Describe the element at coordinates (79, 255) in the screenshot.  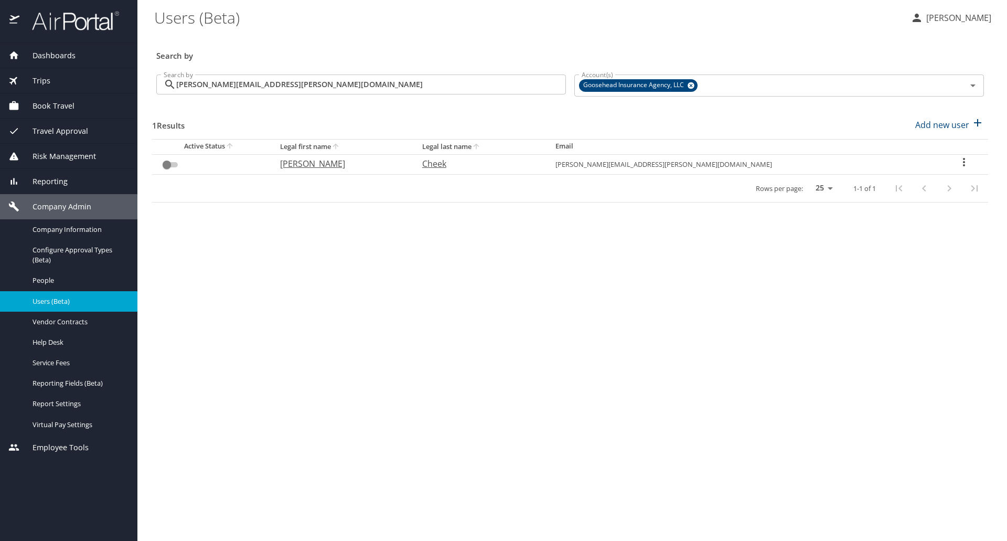
I see `span: Configure Approval Types (Beta)` at that location.